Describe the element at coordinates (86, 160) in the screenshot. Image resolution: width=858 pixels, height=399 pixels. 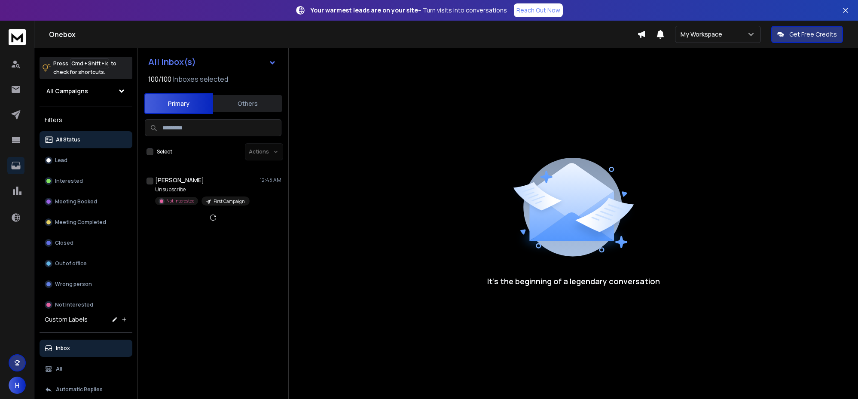
I see `button: Lead` at that location.